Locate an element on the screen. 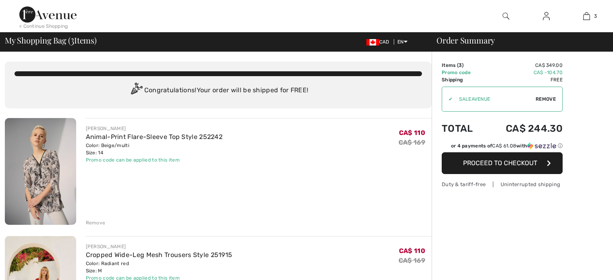  span: Proceed to Checkout is located at coordinates (500, 163).